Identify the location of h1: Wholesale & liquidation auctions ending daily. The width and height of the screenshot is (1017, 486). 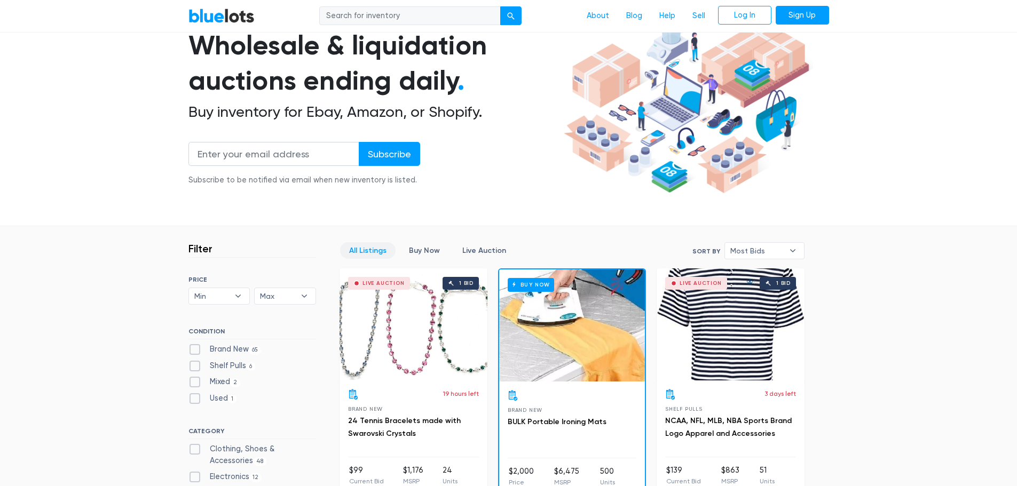
(374, 63).